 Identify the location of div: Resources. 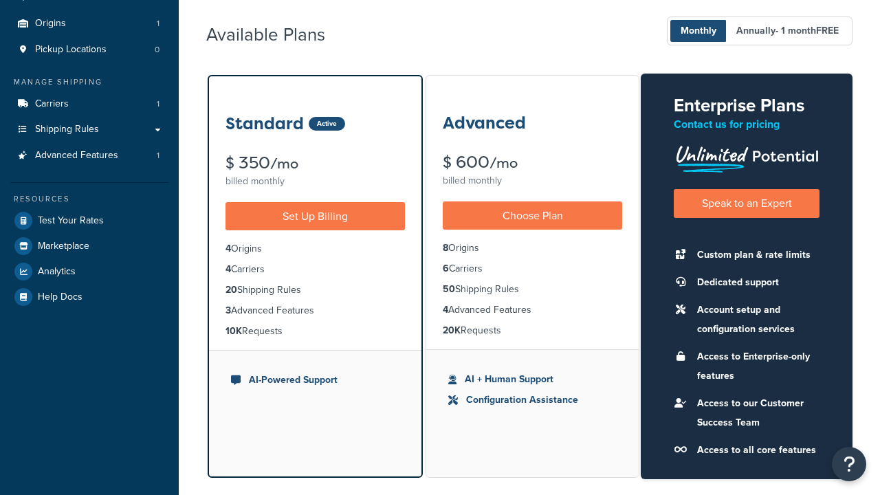
(89, 199).